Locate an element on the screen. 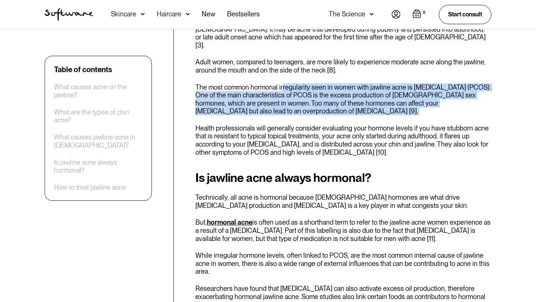 This screenshot has height=302, width=536. div: Is jawline acne always hormonal? is located at coordinates (98, 166).